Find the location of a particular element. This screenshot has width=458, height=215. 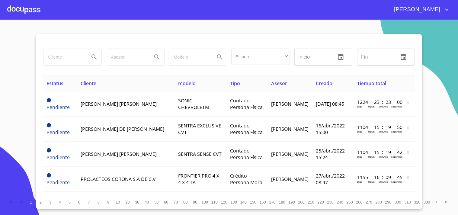

button: 310 is located at coordinates (408, 202).